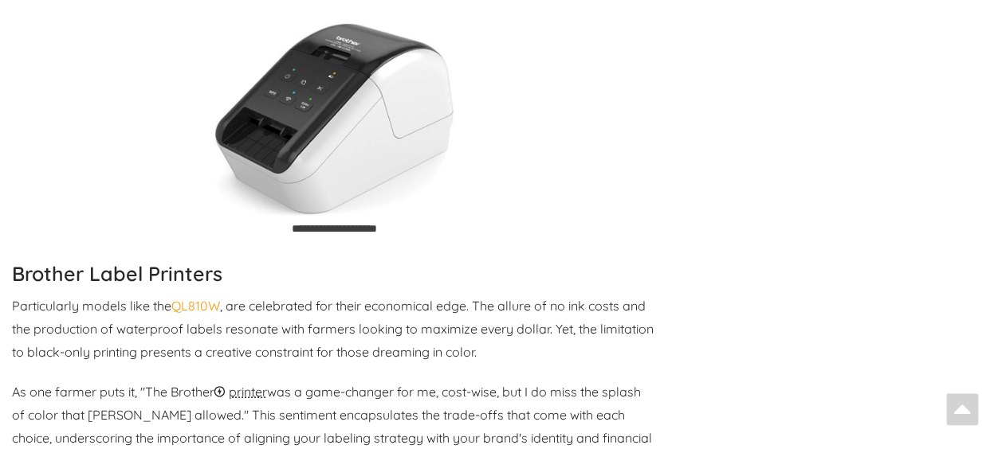 The height and width of the screenshot is (449, 1002). I want to click on a: printer, so click(241, 392).